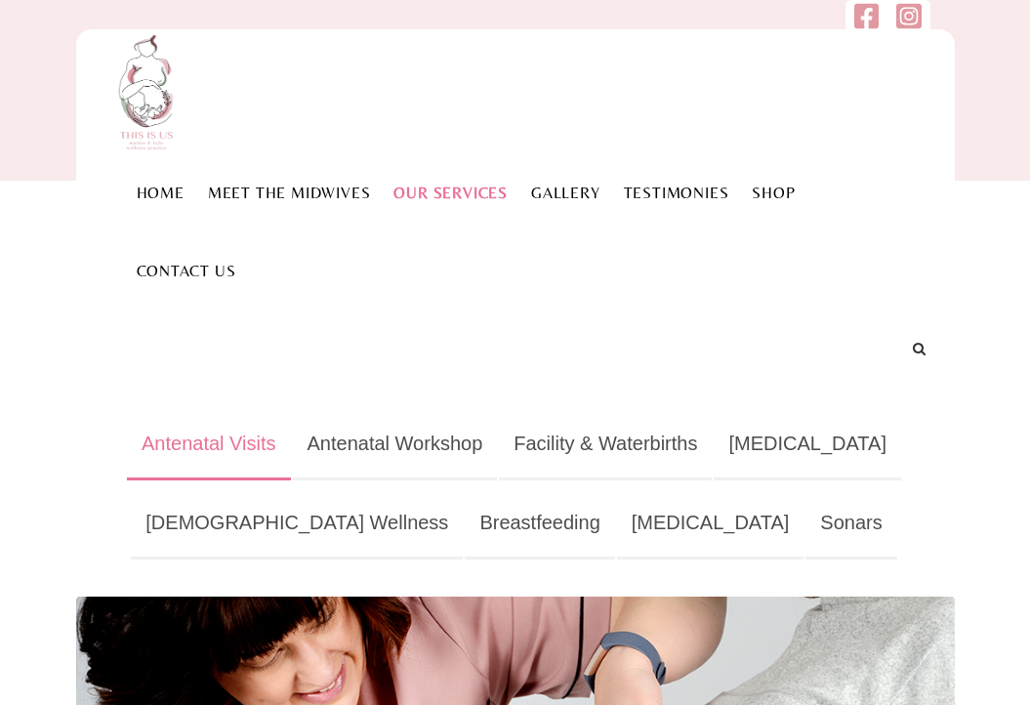 This screenshot has width=1030, height=705. What do you see at coordinates (209, 444) in the screenshot?
I see `a: Antenatal Visits` at bounding box center [209, 444].